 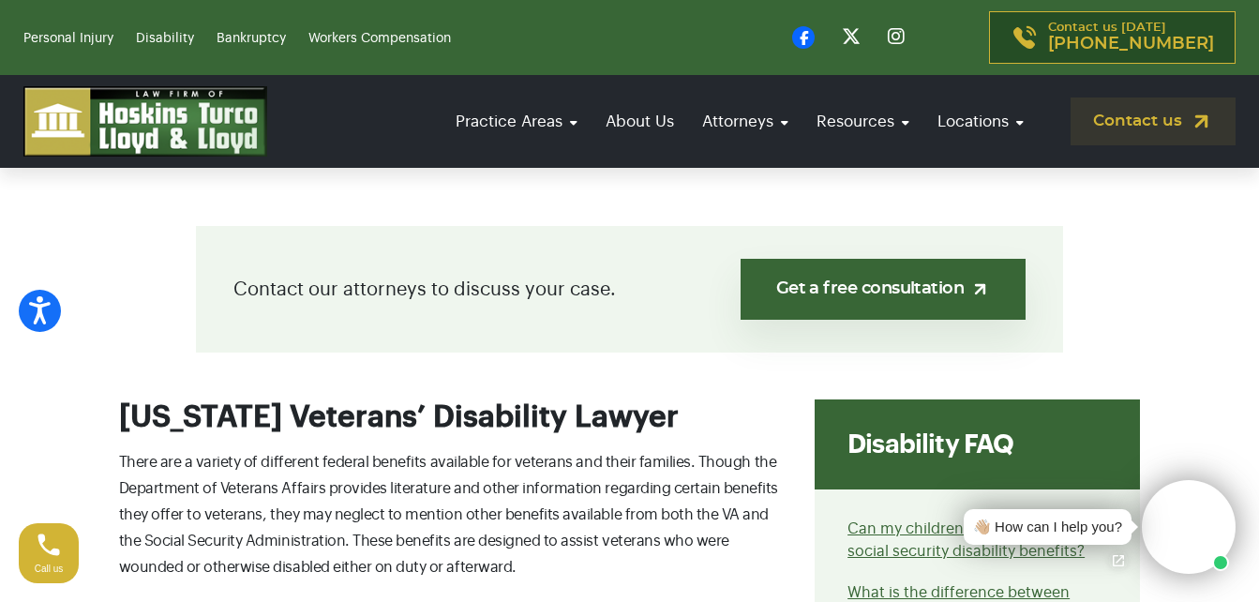 What do you see at coordinates (977, 444) in the screenshot?
I see `div: Disability FAQ` at bounding box center [977, 444].